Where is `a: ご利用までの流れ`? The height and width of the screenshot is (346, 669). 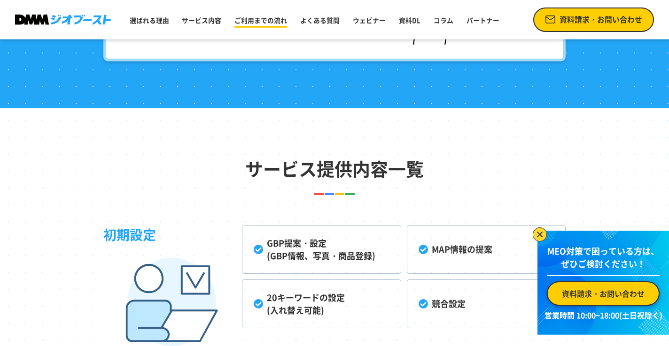
a: ご利用までの流れ is located at coordinates (261, 20).